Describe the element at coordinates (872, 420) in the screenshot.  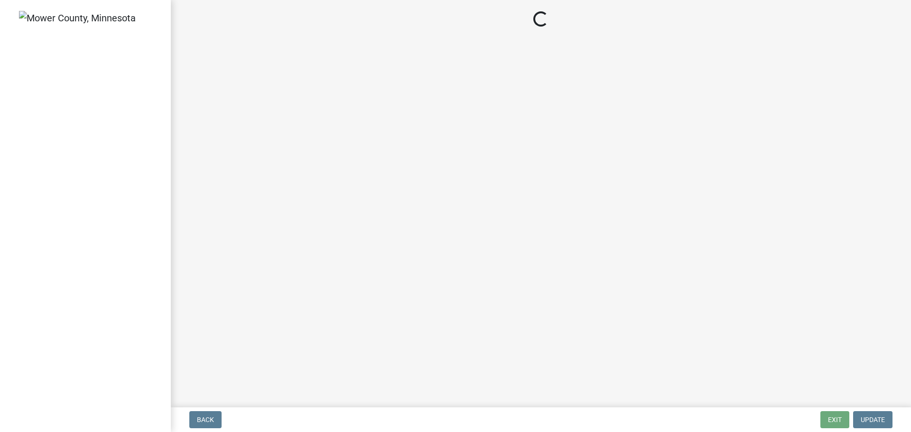
I see `span: Update` at that location.